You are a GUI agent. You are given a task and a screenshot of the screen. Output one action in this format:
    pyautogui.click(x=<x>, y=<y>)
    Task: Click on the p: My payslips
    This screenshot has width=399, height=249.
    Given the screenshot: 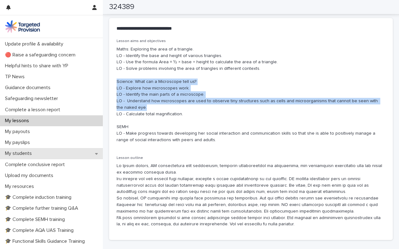 What is the action you would take?
    pyautogui.click(x=19, y=142)
    